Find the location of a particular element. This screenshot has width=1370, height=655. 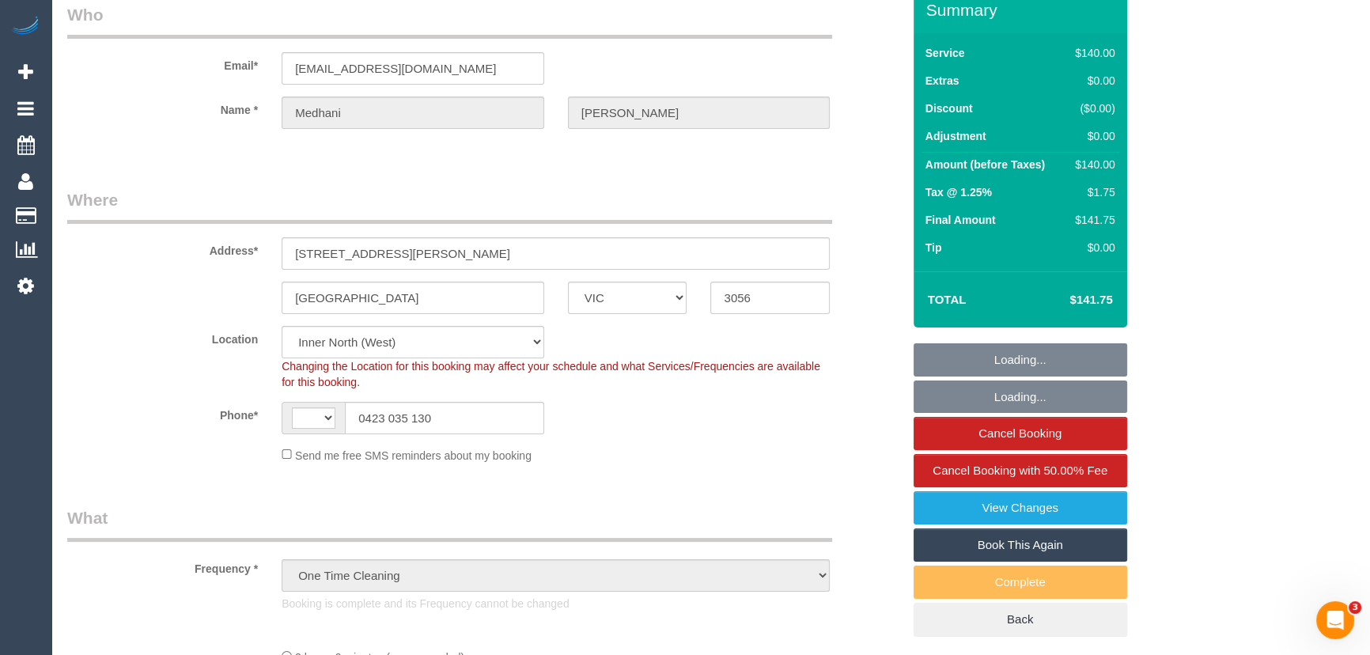

legend: Where is located at coordinates (449, 206).